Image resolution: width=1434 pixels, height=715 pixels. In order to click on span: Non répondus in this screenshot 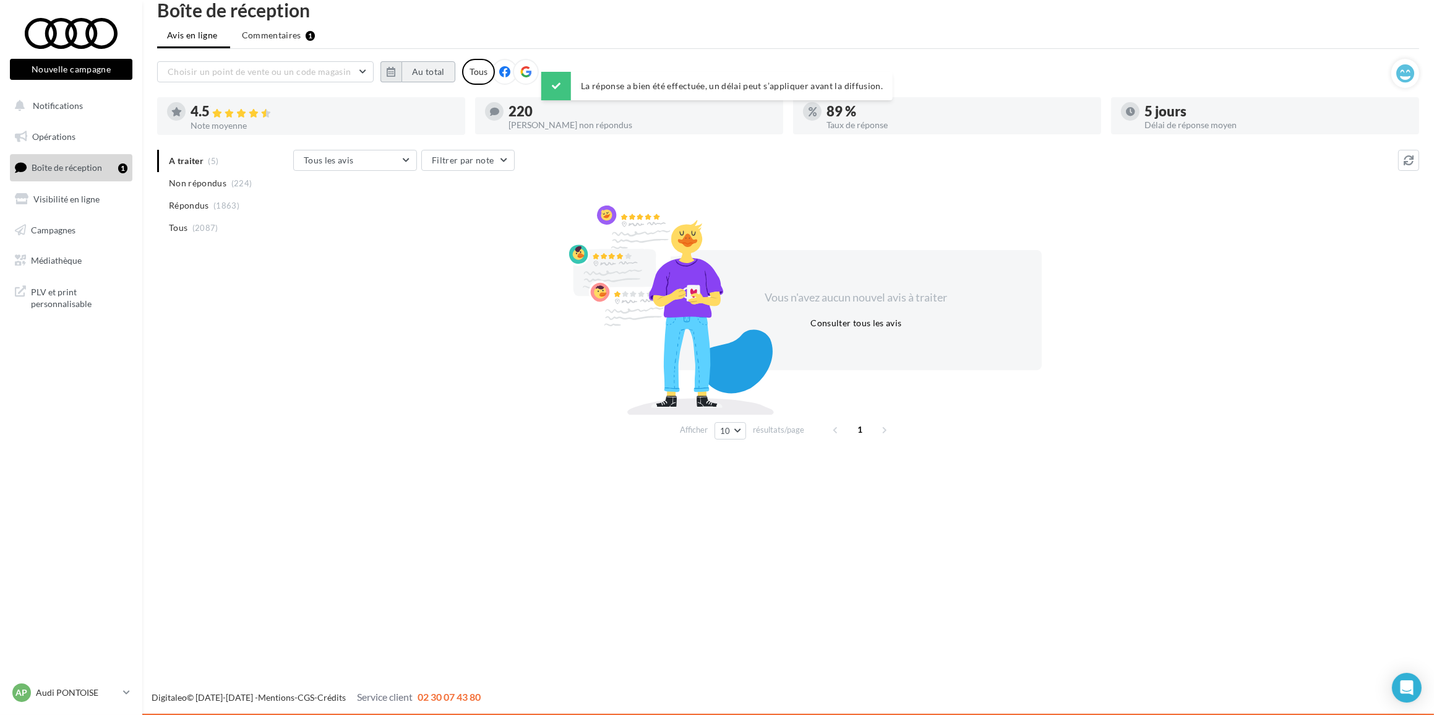, I will do `click(197, 183)`.